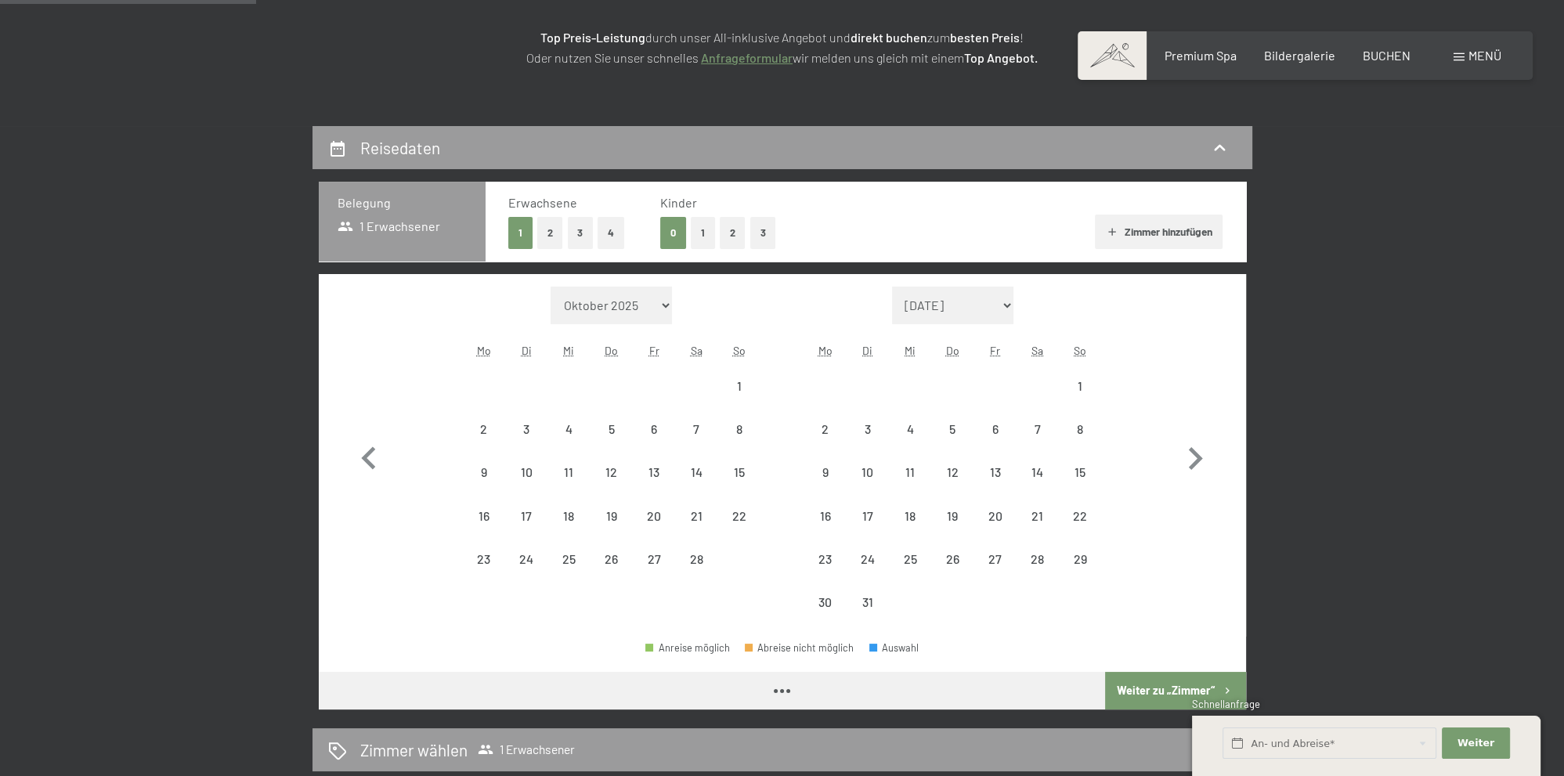  What do you see at coordinates (1038, 515) in the screenshot?
I see `div: Sat Mar 21 2026` at bounding box center [1038, 515].